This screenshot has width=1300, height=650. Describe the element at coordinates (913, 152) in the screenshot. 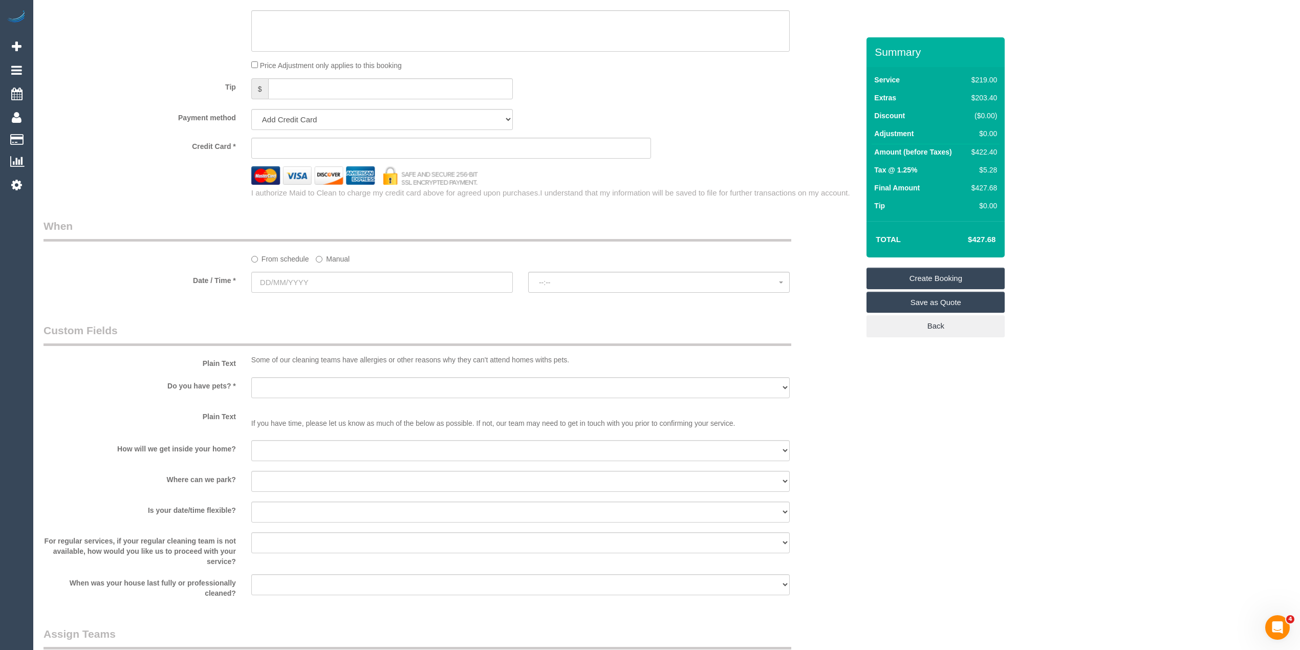

I see `label: Amount (before Taxes)` at that location.